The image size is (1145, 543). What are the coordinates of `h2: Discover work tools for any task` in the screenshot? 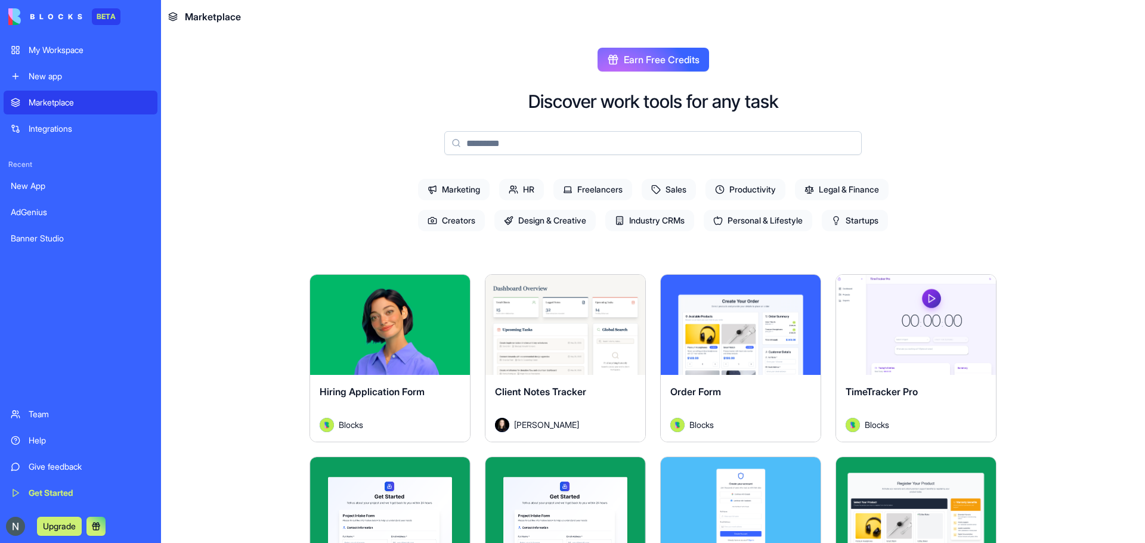 It's located at (653, 101).